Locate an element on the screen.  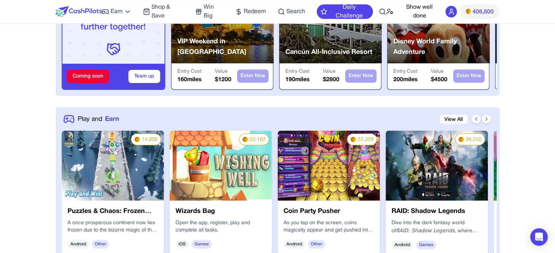
em: RAID: Shadow Legends is located at coordinates (425, 231).